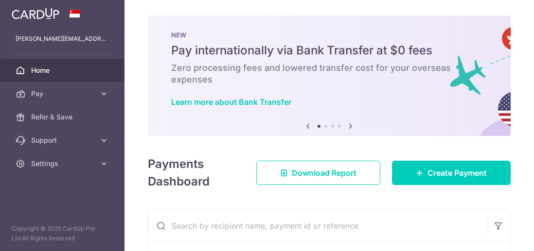 Image resolution: width=534 pixels, height=251 pixels. I want to click on a: Create Payment, so click(451, 173).